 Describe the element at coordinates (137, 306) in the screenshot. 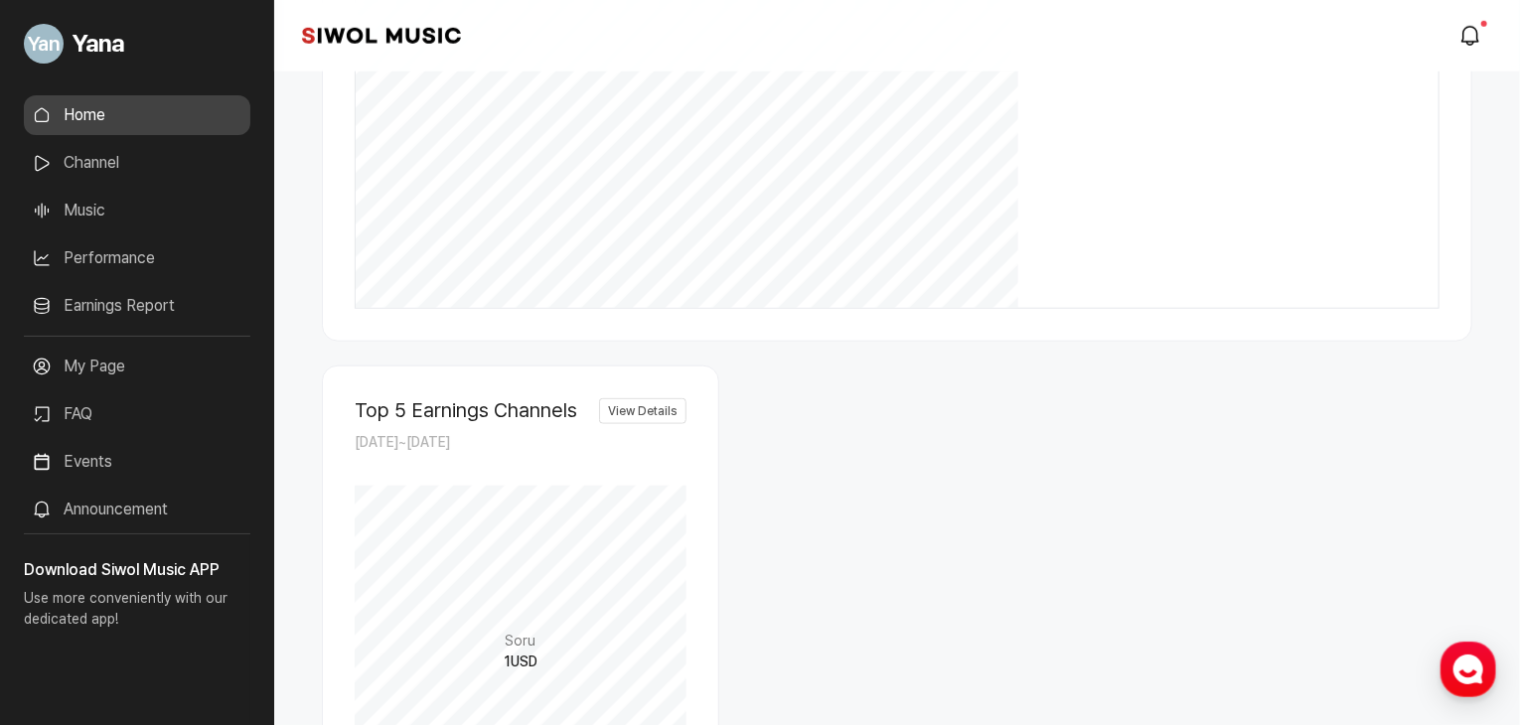

I see `a: Earnings Report` at that location.